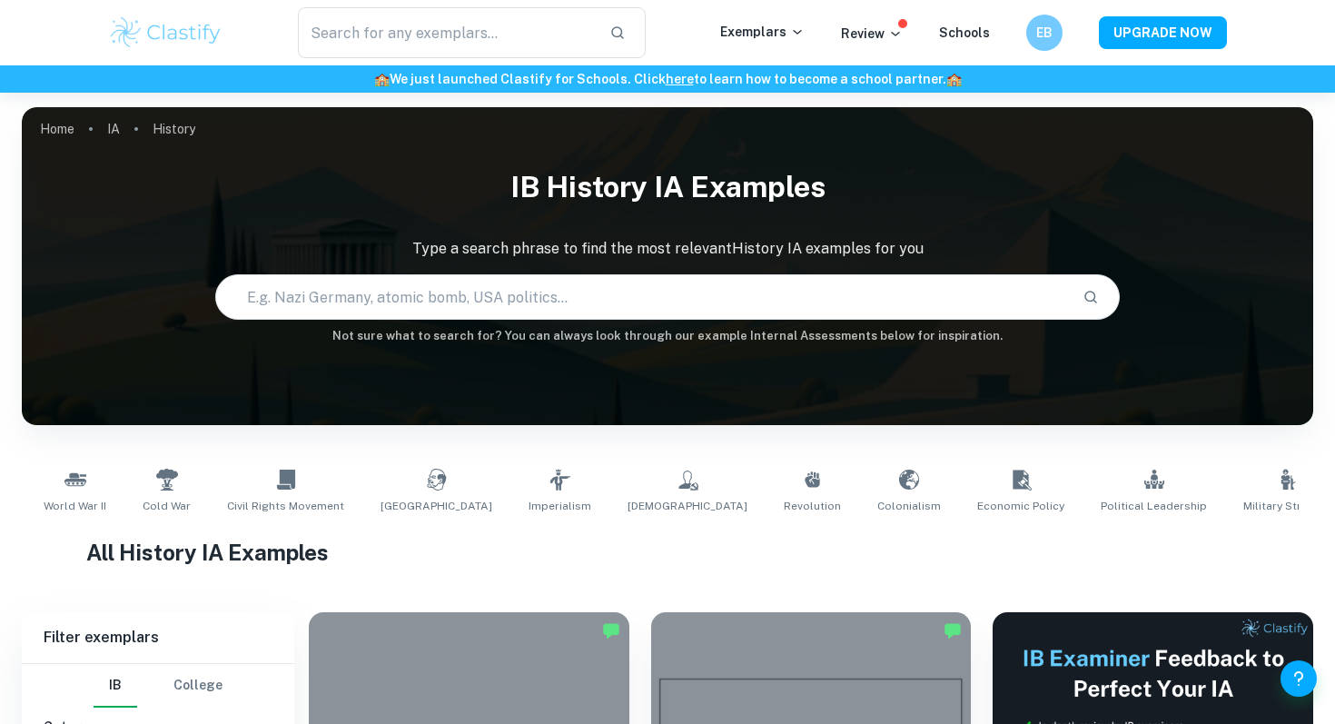  Describe the element at coordinates (115, 686) in the screenshot. I see `button: IB` at that location.